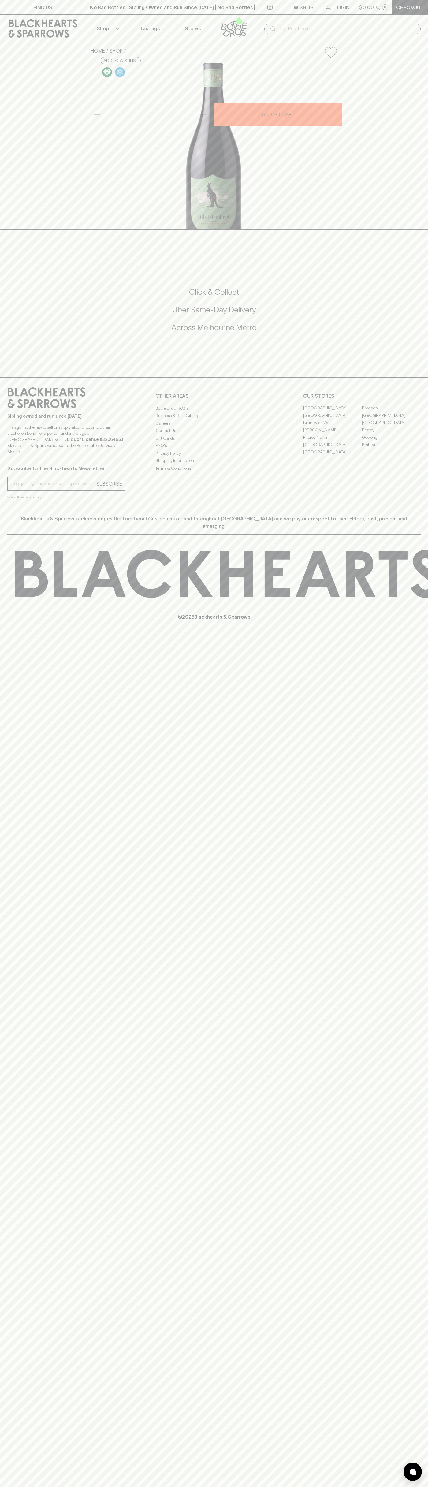 The image size is (428, 1487). I want to click on div: Call to action block, so click(214, 314).